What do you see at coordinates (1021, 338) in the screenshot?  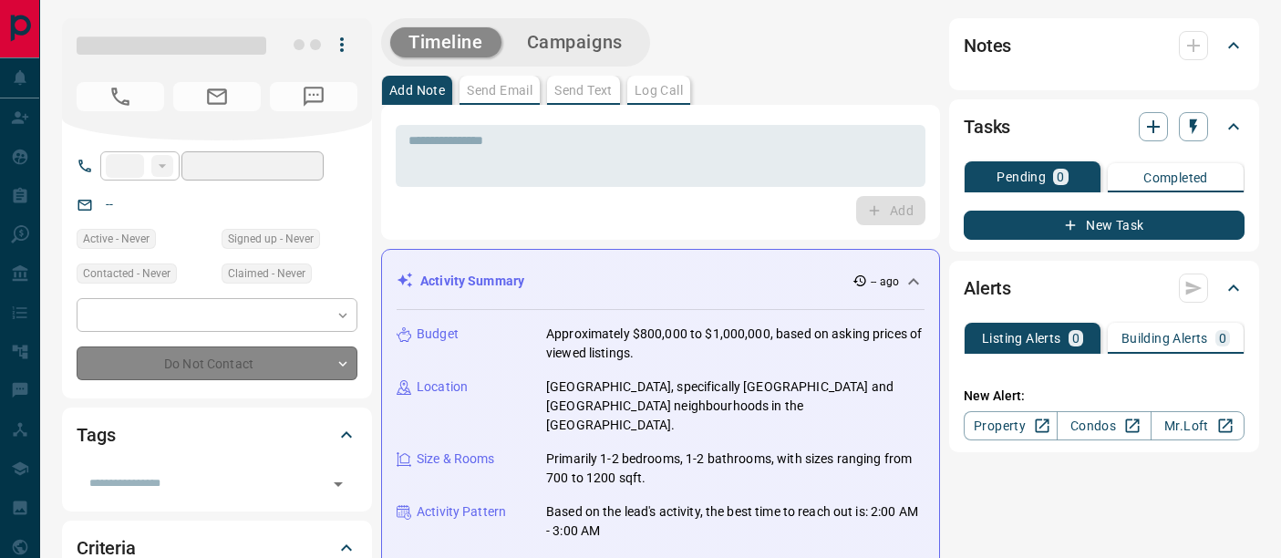 I see `p: Listing Alerts` at bounding box center [1021, 338].